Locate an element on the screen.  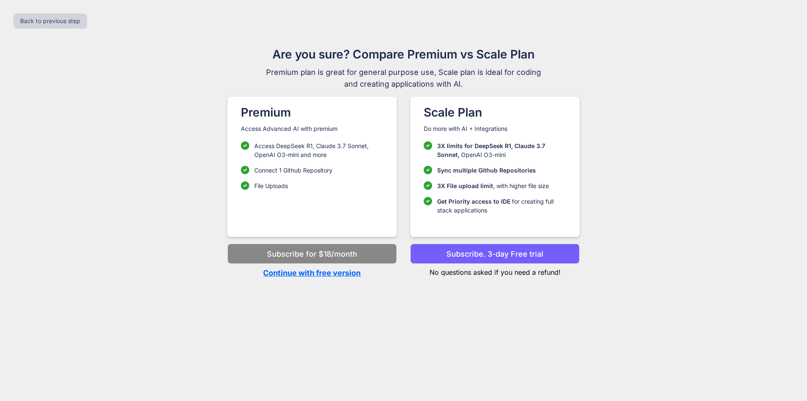
p: Connect 1 Github Repository is located at coordinates (293, 170).